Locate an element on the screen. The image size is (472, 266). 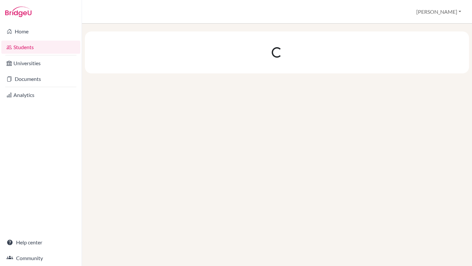
a: Students is located at coordinates (41, 47).